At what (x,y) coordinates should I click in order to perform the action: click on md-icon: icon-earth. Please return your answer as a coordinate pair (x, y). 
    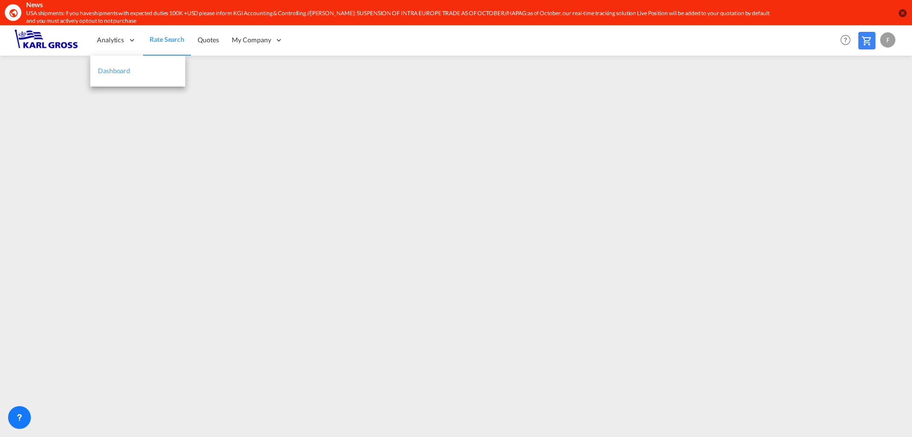
    Looking at the image, I should click on (13, 13).